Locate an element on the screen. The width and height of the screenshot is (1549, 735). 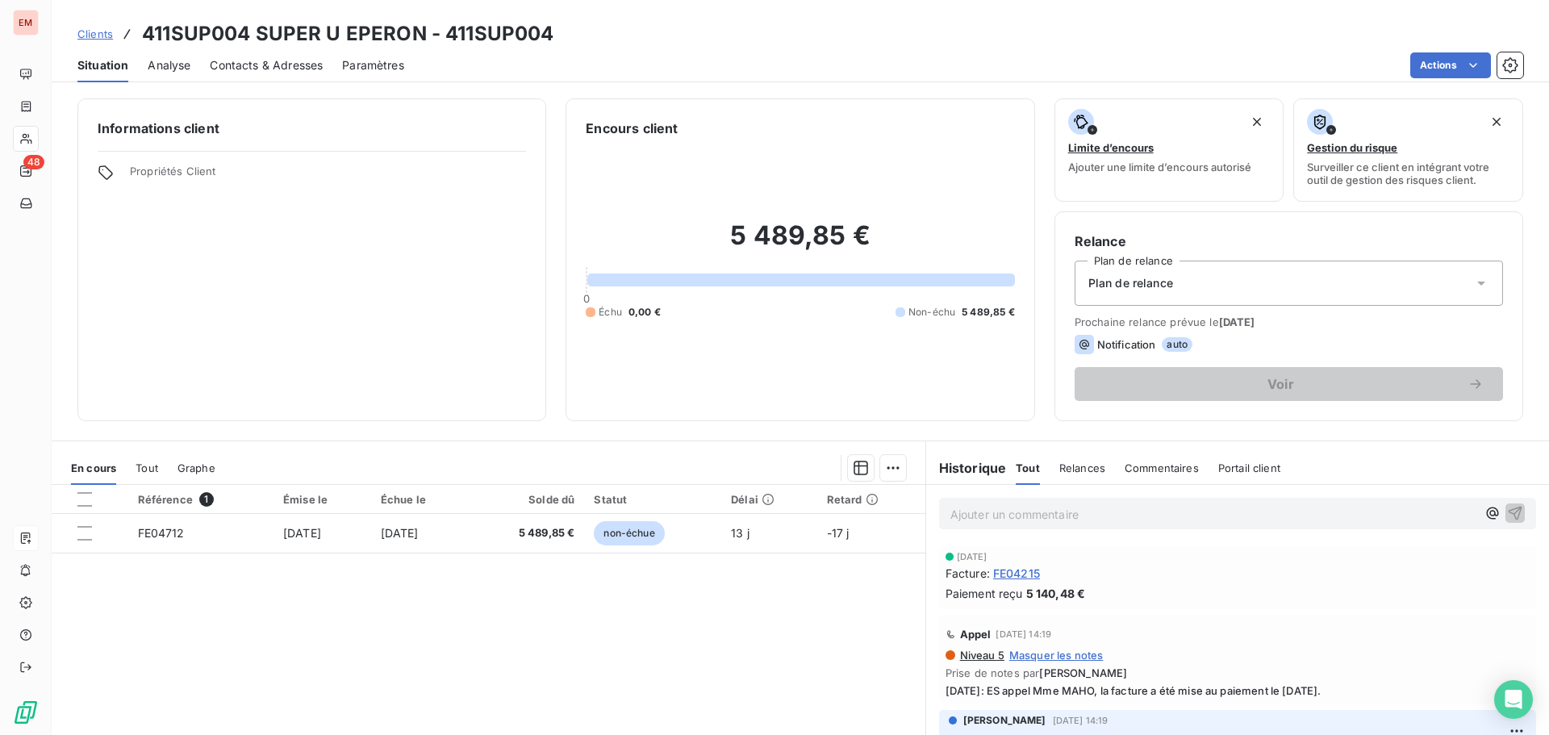
span: Notification is located at coordinates (1126, 344).